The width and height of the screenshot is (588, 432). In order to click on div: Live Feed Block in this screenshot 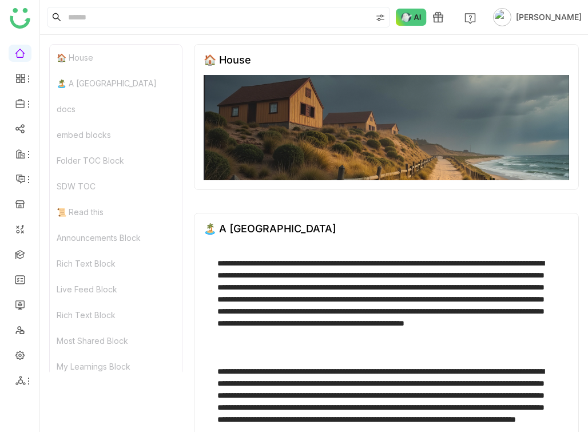, I will do `click(116, 289)`.